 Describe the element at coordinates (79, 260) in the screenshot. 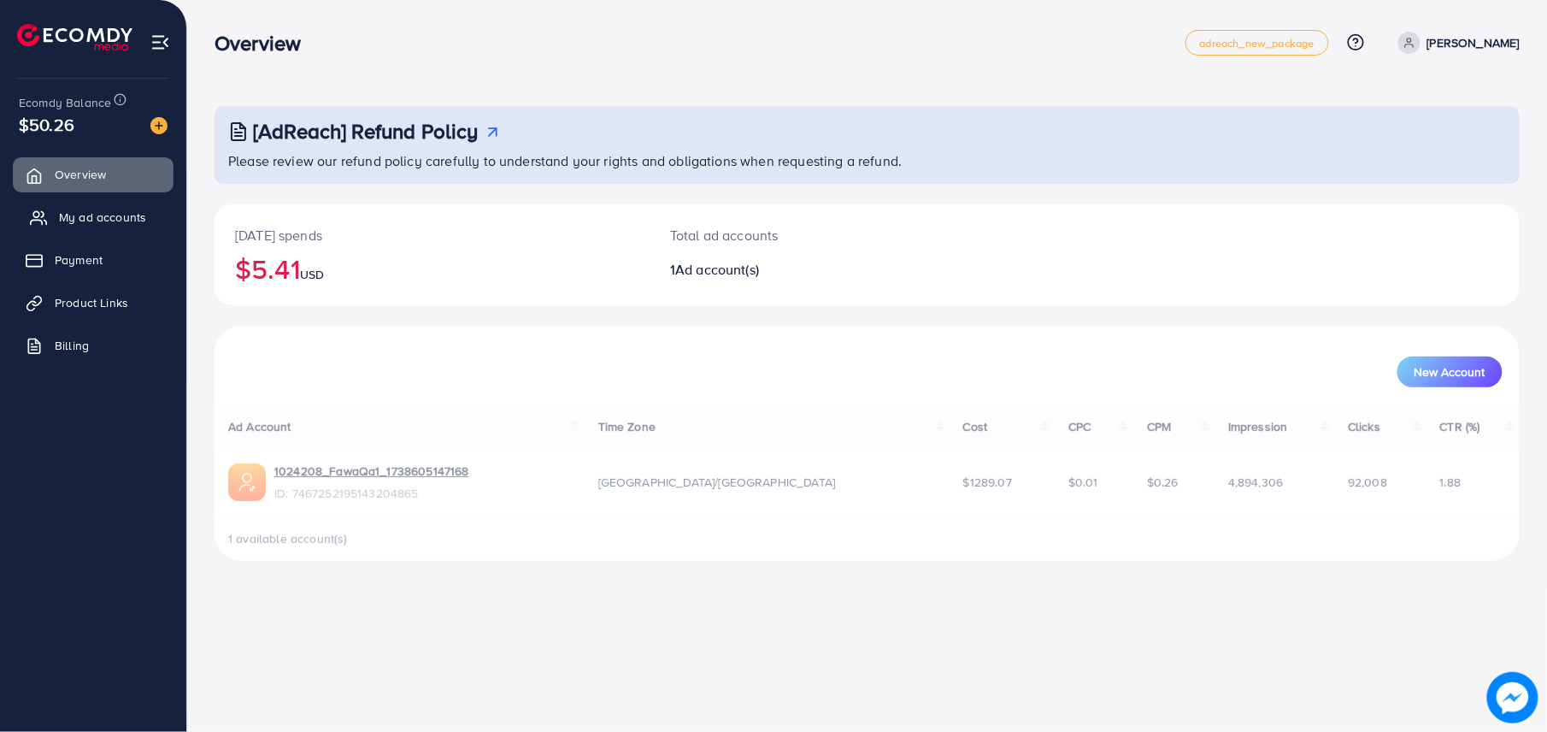

I see `span: Payment` at that location.